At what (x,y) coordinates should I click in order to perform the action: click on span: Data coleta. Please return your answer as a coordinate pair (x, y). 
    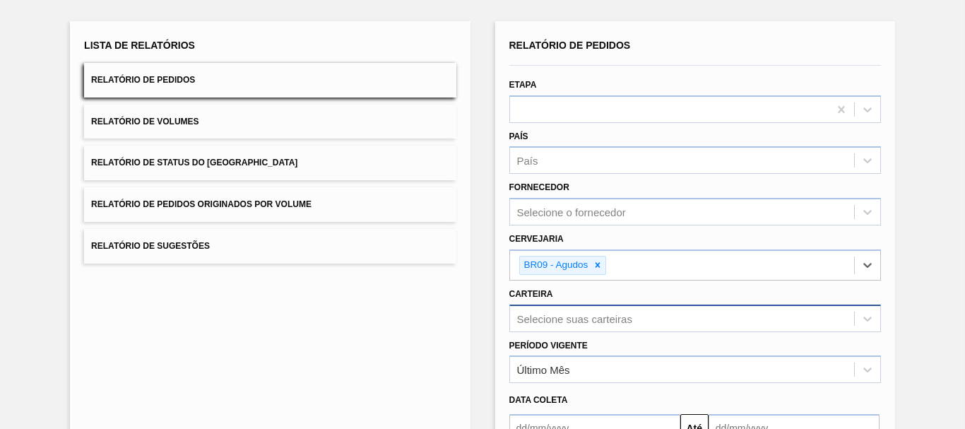
    Looking at the image, I should click on (538, 400).